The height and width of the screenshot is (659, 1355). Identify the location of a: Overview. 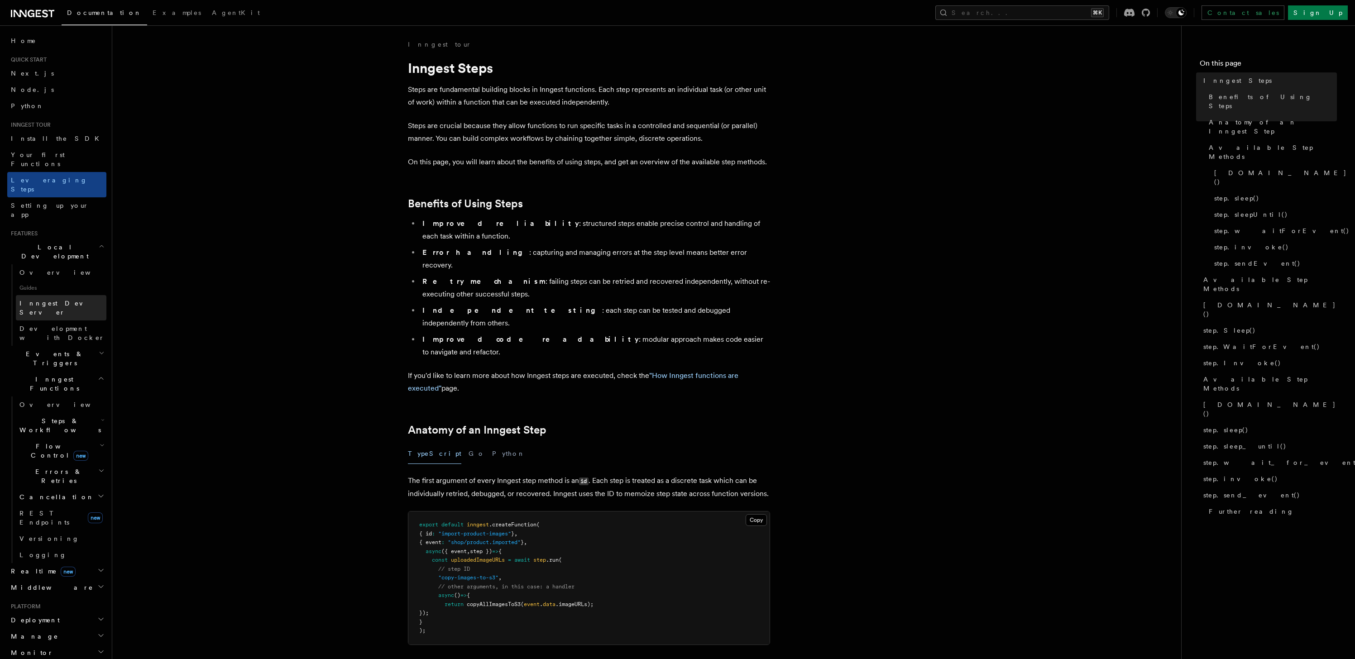
(61, 273).